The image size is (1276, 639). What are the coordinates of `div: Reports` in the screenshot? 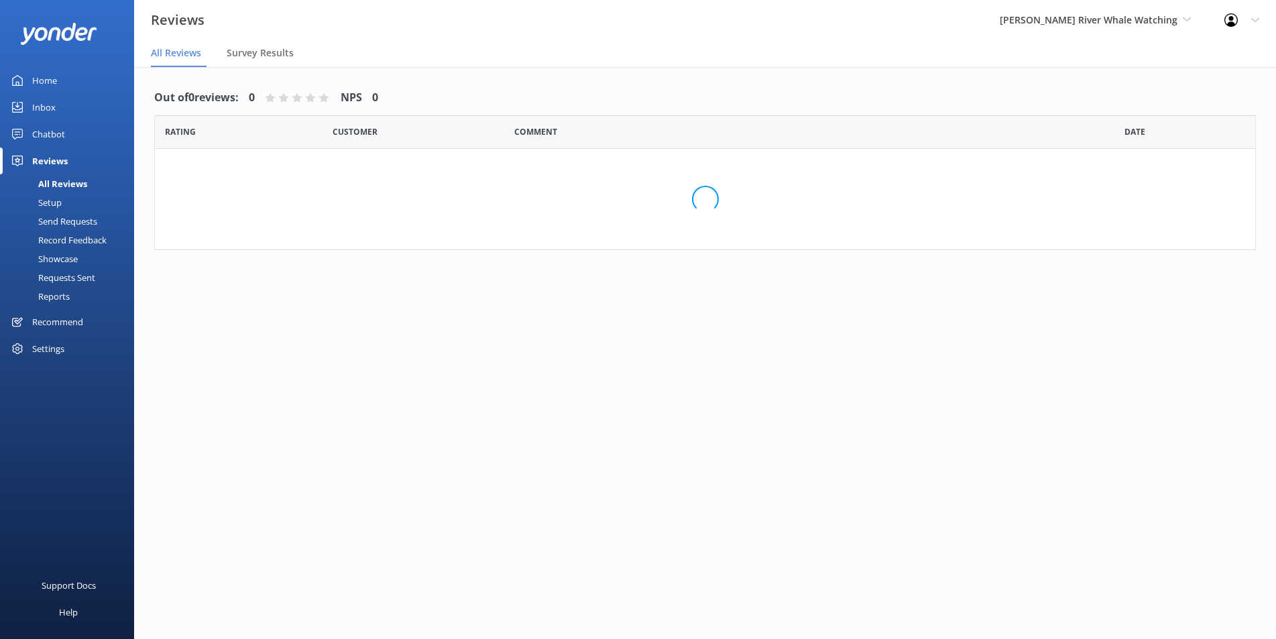 It's located at (39, 296).